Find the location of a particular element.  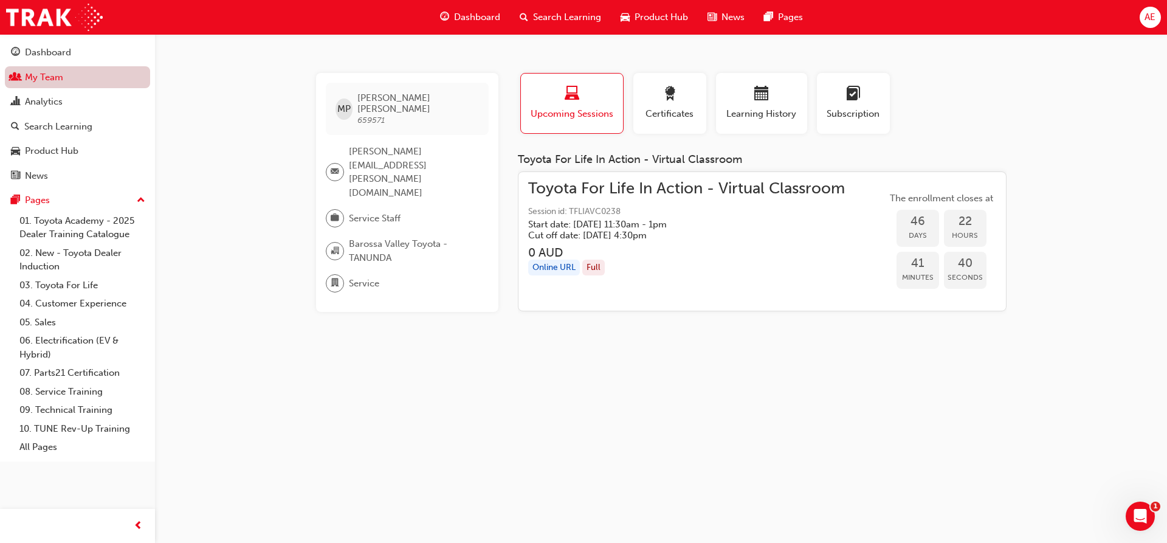

a: 04. Customer Experience is located at coordinates (82, 303).